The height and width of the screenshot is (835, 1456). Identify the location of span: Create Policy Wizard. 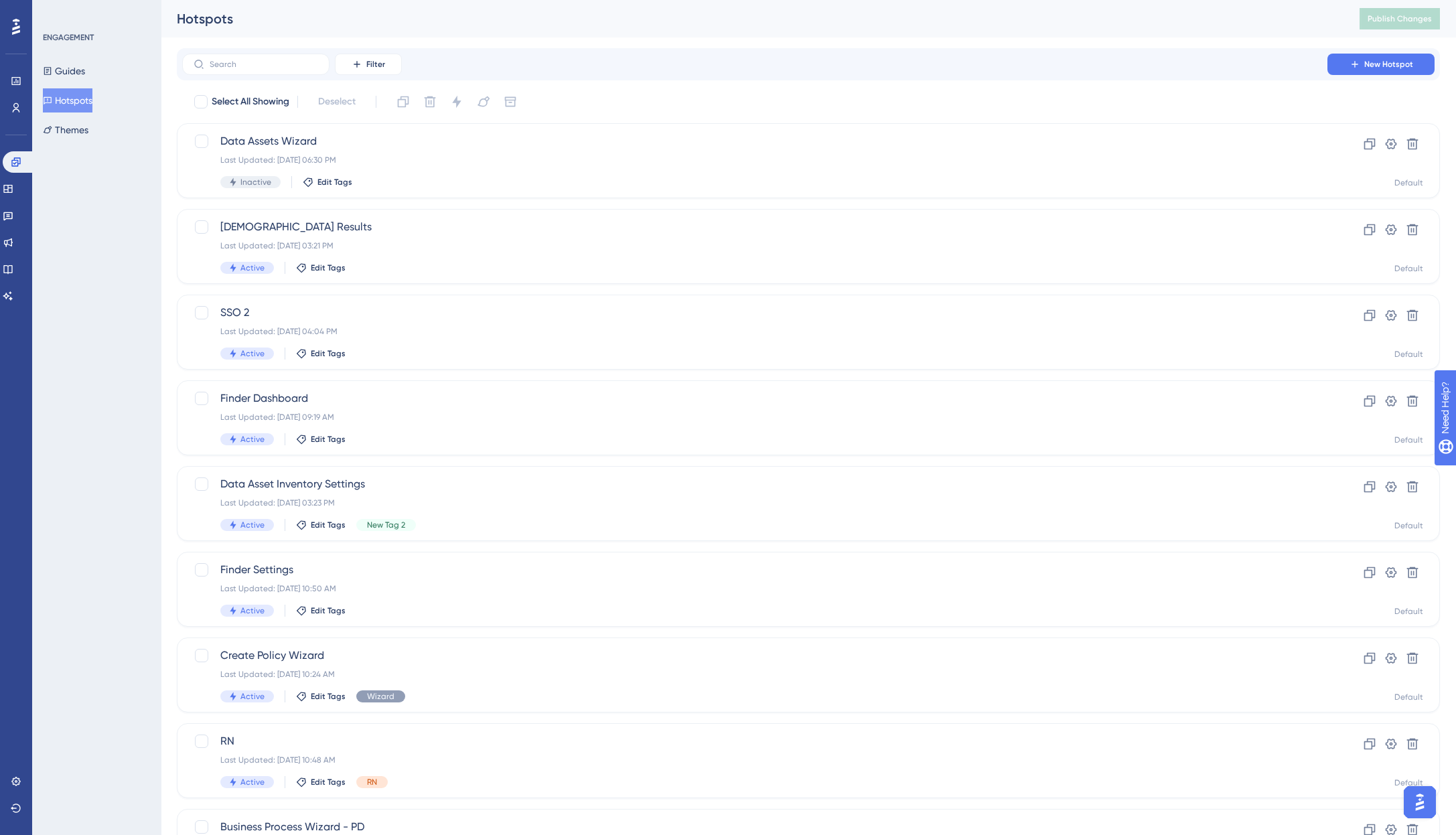
(754, 656).